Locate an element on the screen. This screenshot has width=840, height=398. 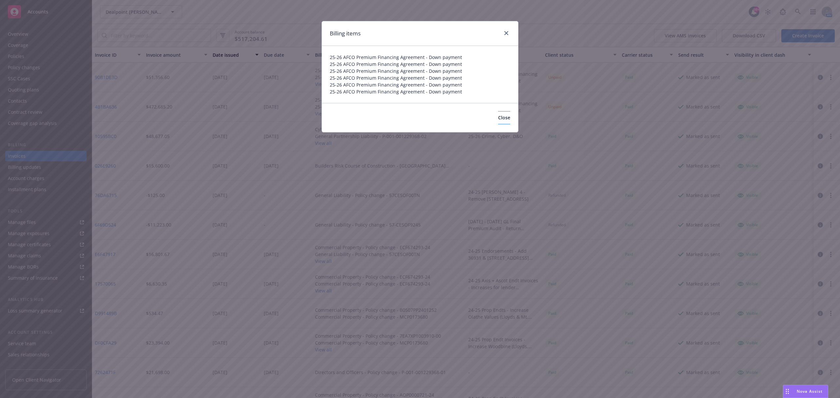
button: Close is located at coordinates (504, 118).